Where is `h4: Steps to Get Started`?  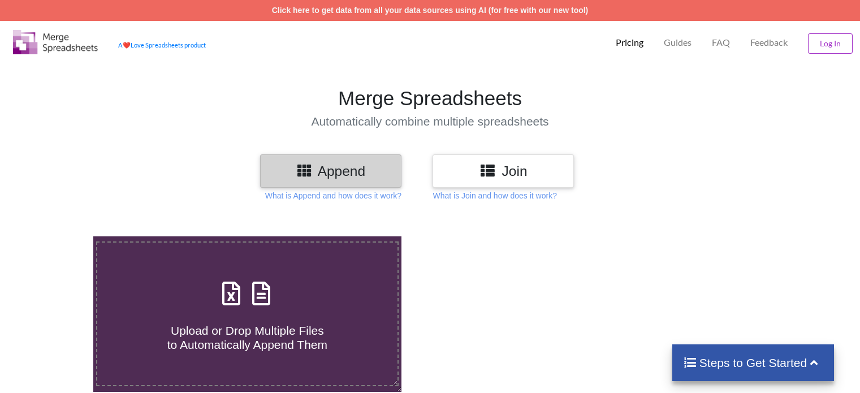
h4: Steps to Get Started is located at coordinates (753, 362).